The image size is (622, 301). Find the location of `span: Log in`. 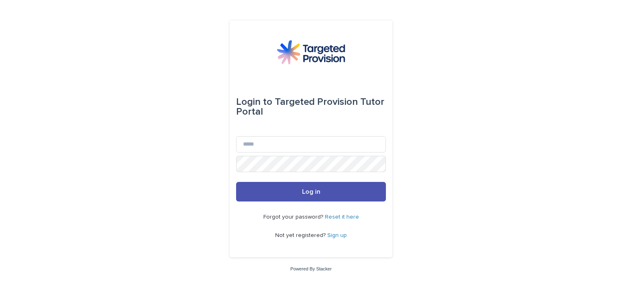

span: Log in is located at coordinates (311, 191).